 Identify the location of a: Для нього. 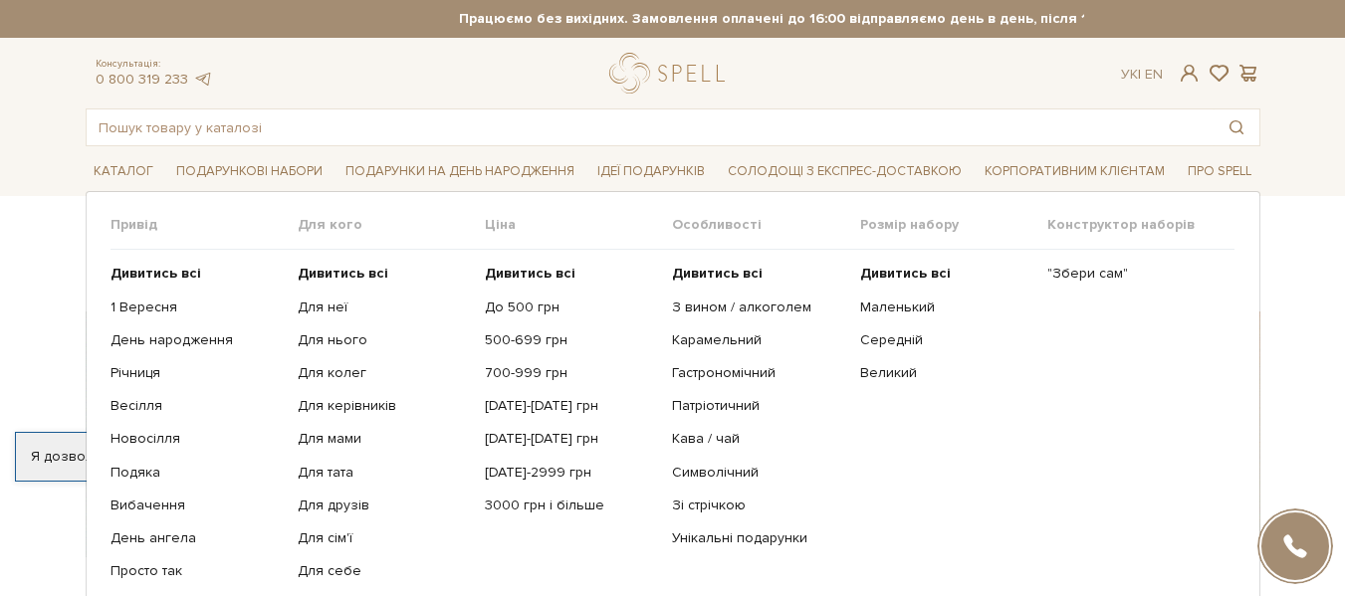
(383, 340).